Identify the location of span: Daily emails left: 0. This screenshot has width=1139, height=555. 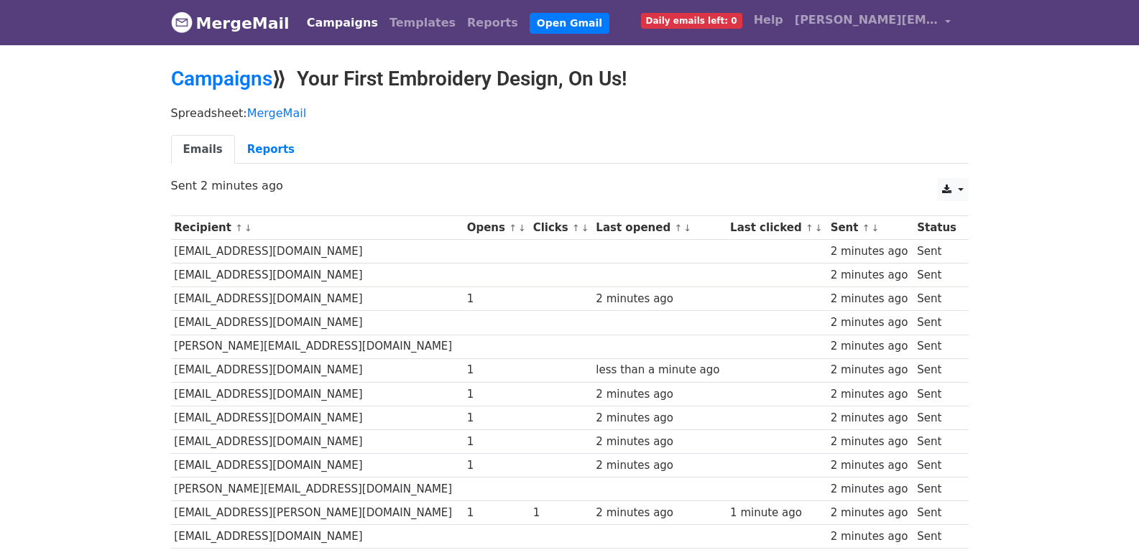
(691, 21).